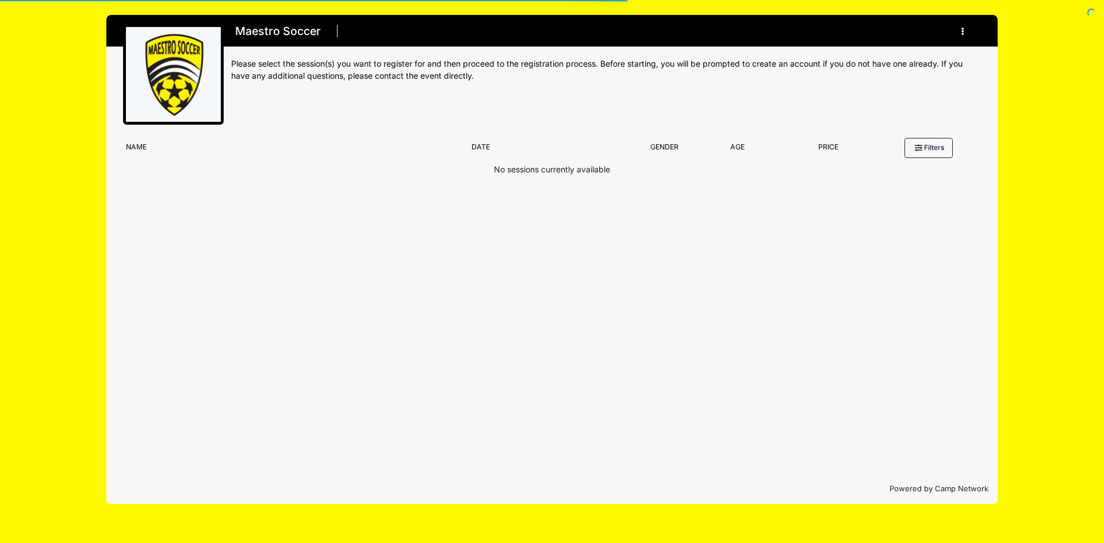 Image resolution: width=1104 pixels, height=543 pixels. I want to click on div: Age, so click(737, 150).